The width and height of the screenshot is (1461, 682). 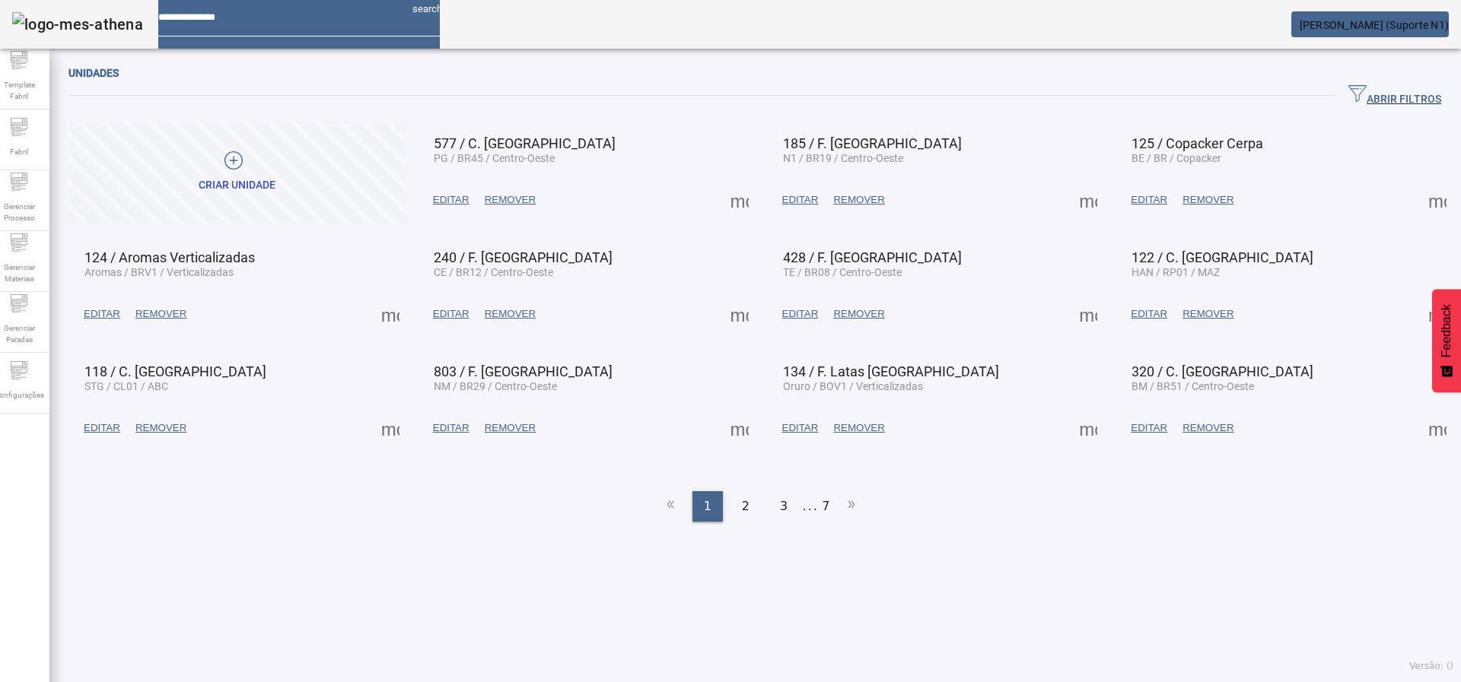 I want to click on span: CE / BR12 / Centro-Oeste, so click(x=493, y=272).